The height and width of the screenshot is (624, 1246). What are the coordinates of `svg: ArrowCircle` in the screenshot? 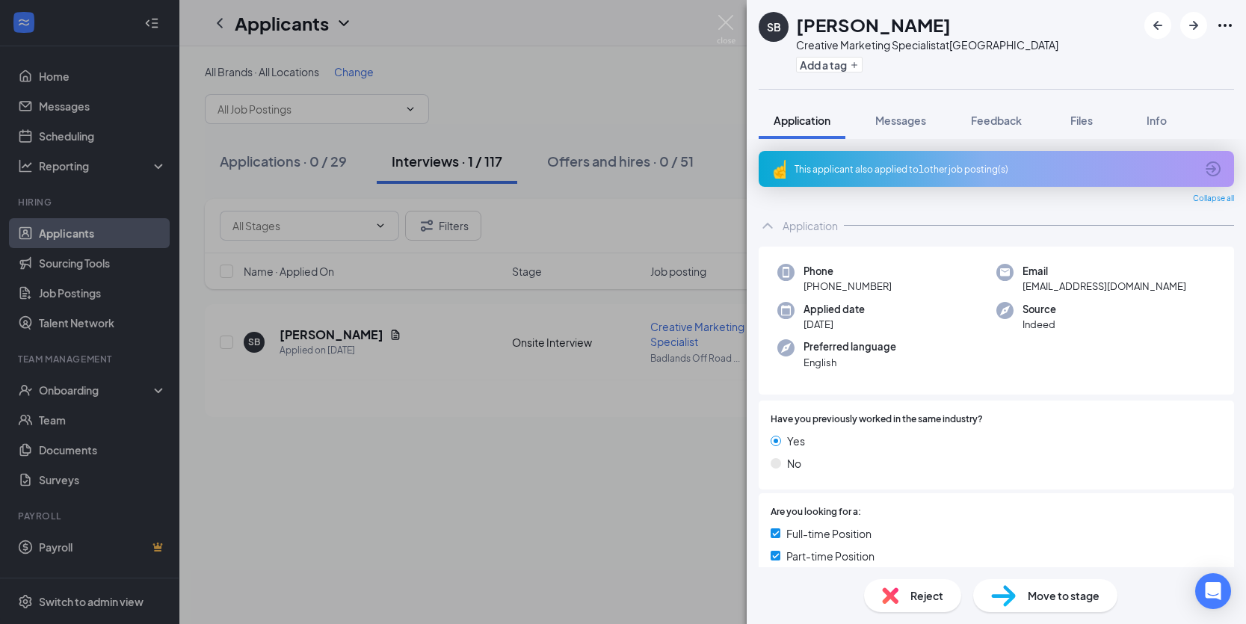 It's located at (1213, 169).